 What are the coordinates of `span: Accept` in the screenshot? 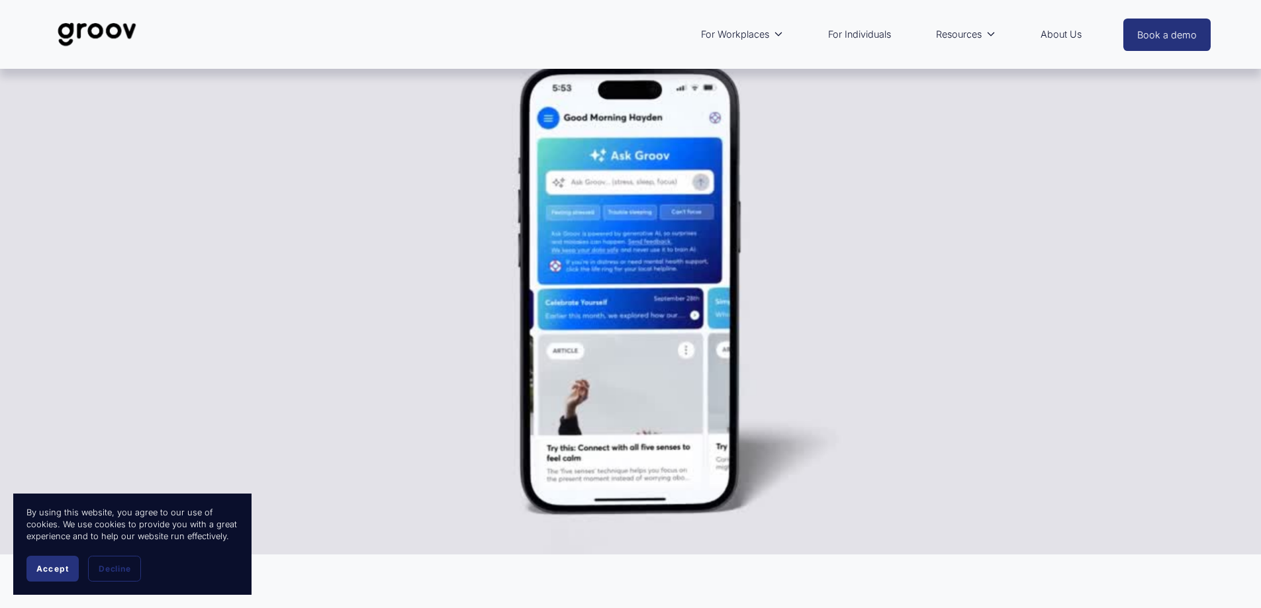 It's located at (52, 569).